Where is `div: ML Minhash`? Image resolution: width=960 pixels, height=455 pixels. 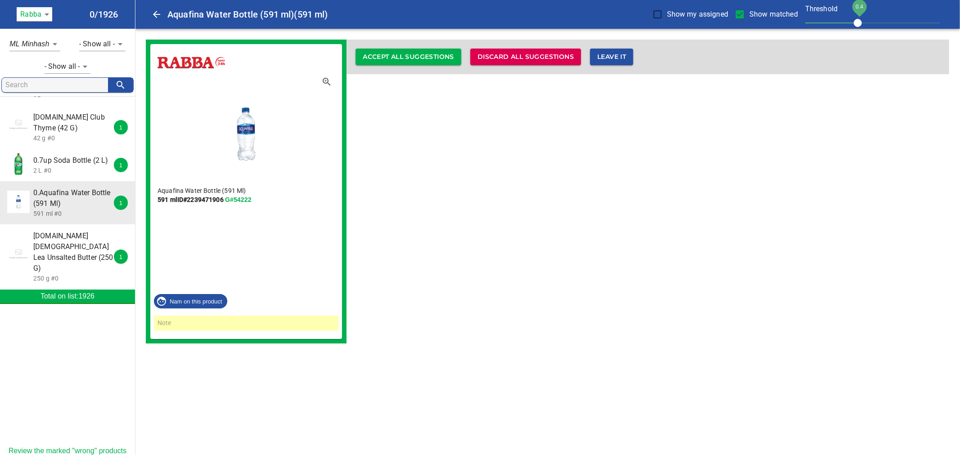
div: ML Minhash is located at coordinates (35, 44).